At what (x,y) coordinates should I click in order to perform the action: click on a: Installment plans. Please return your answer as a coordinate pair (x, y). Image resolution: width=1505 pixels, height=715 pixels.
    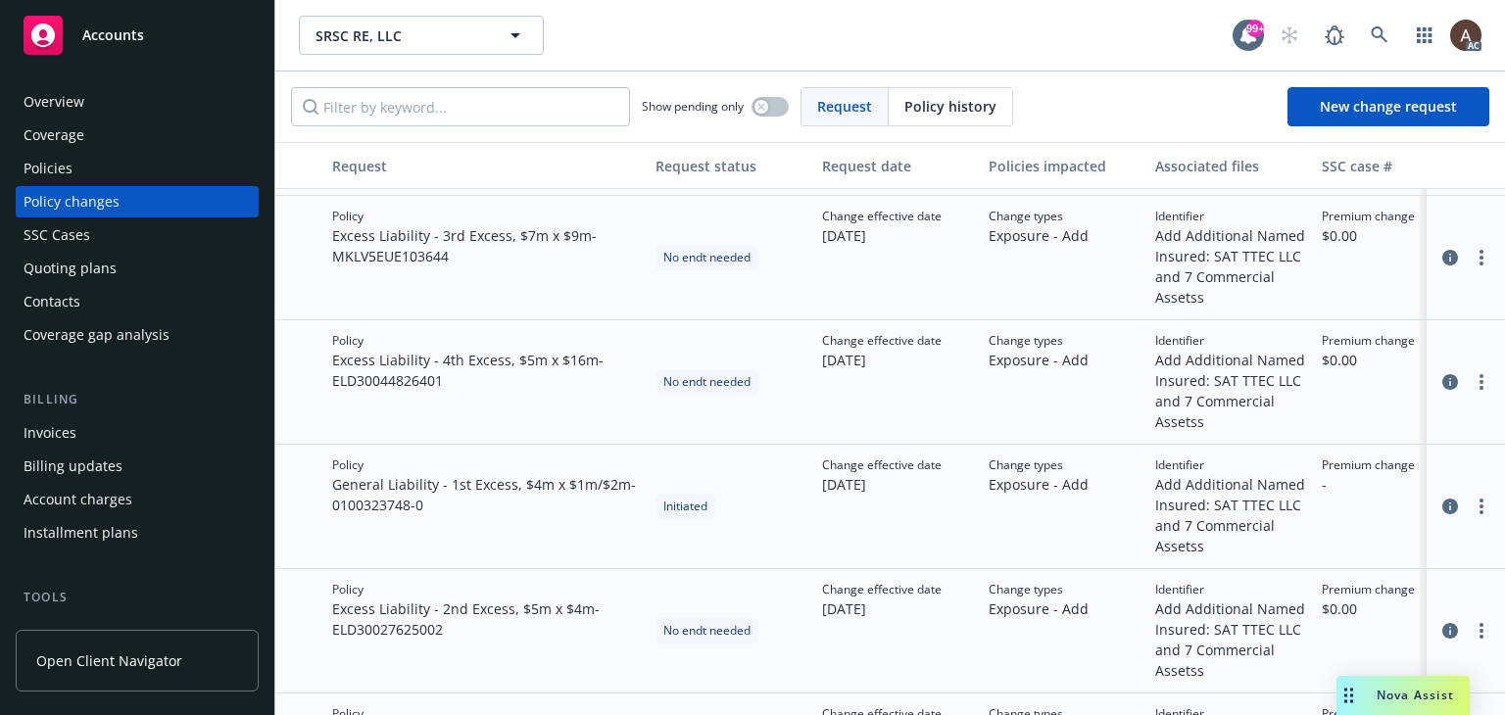
    Looking at the image, I should click on (137, 533).